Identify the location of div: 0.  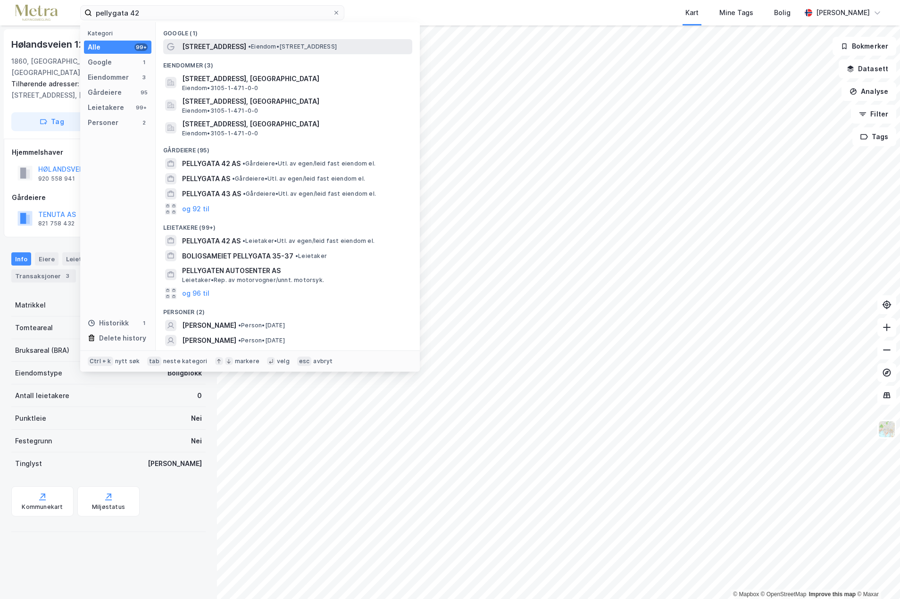
(199, 396).